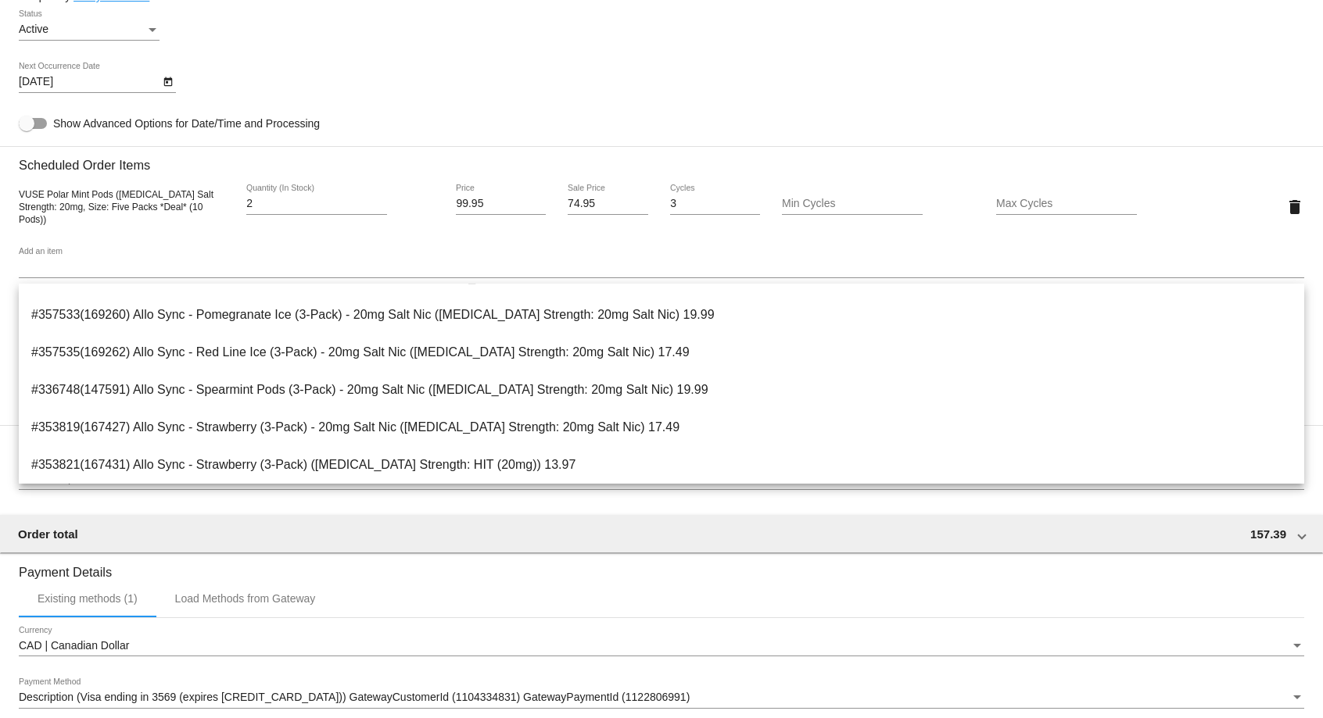 The width and height of the screenshot is (1323, 718). I want to click on input: Max Cycles, so click(1066, 204).